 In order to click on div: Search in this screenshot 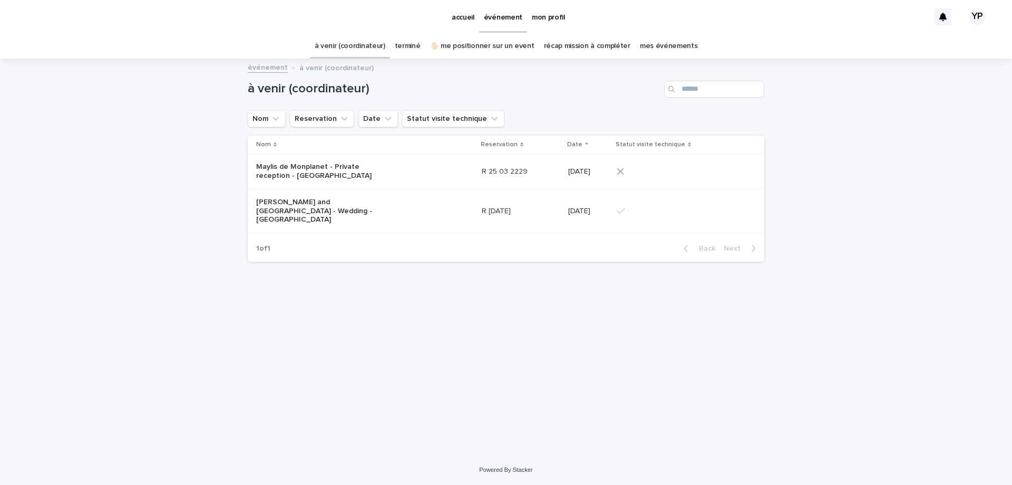, I will do `click(714, 89)`.